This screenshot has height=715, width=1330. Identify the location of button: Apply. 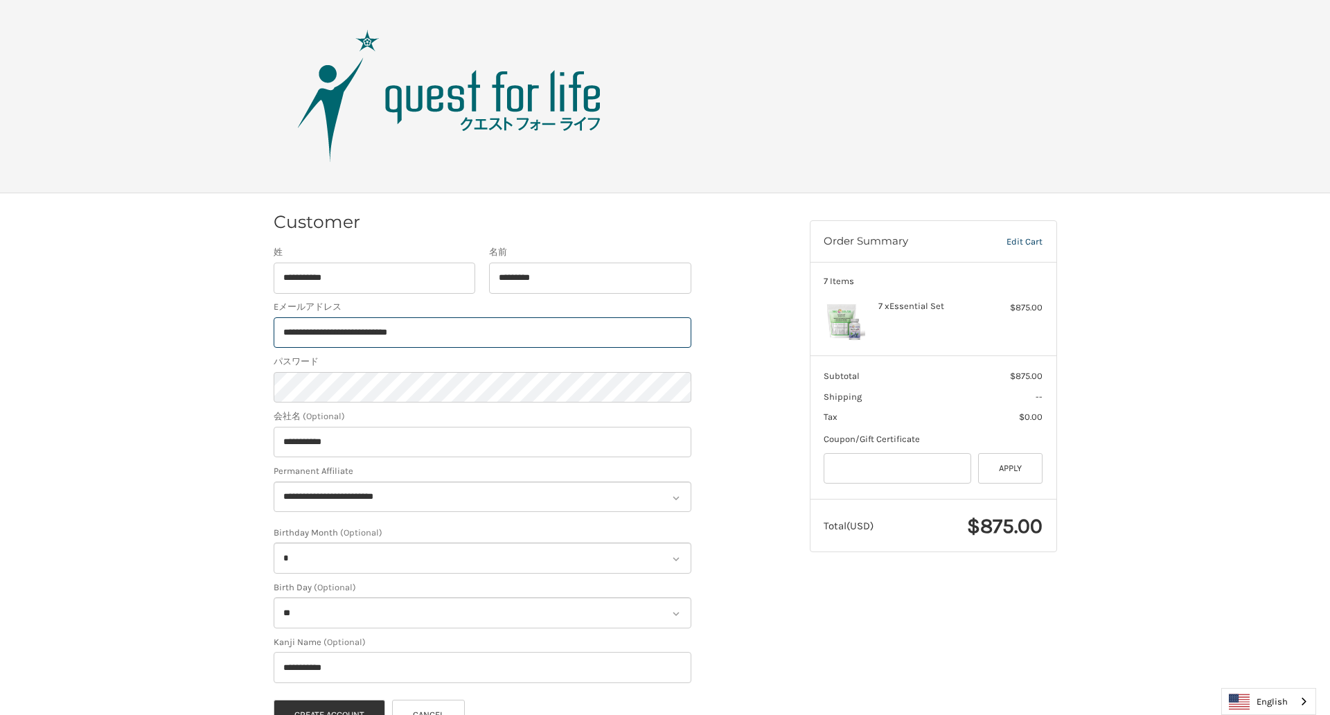
(1011, 468).